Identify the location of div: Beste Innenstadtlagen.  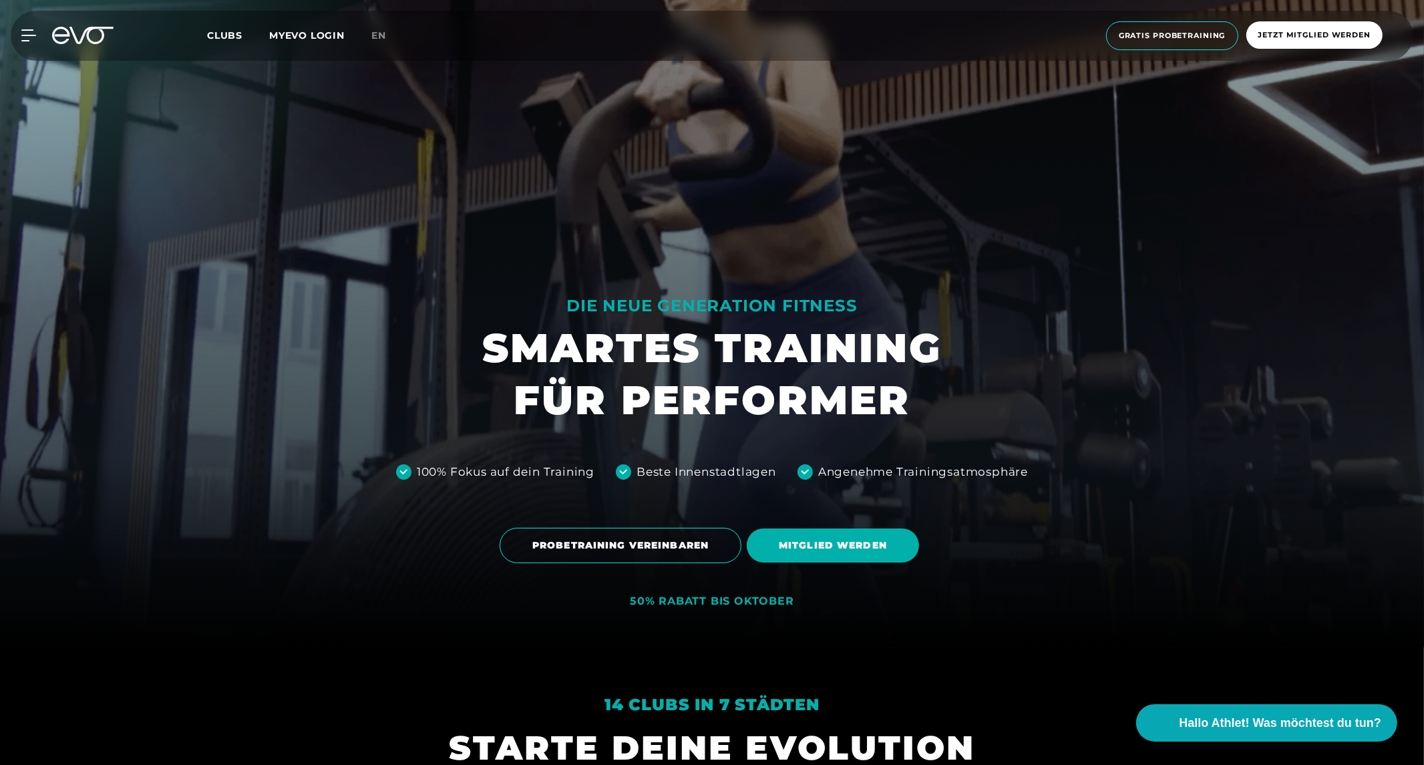
(706, 472).